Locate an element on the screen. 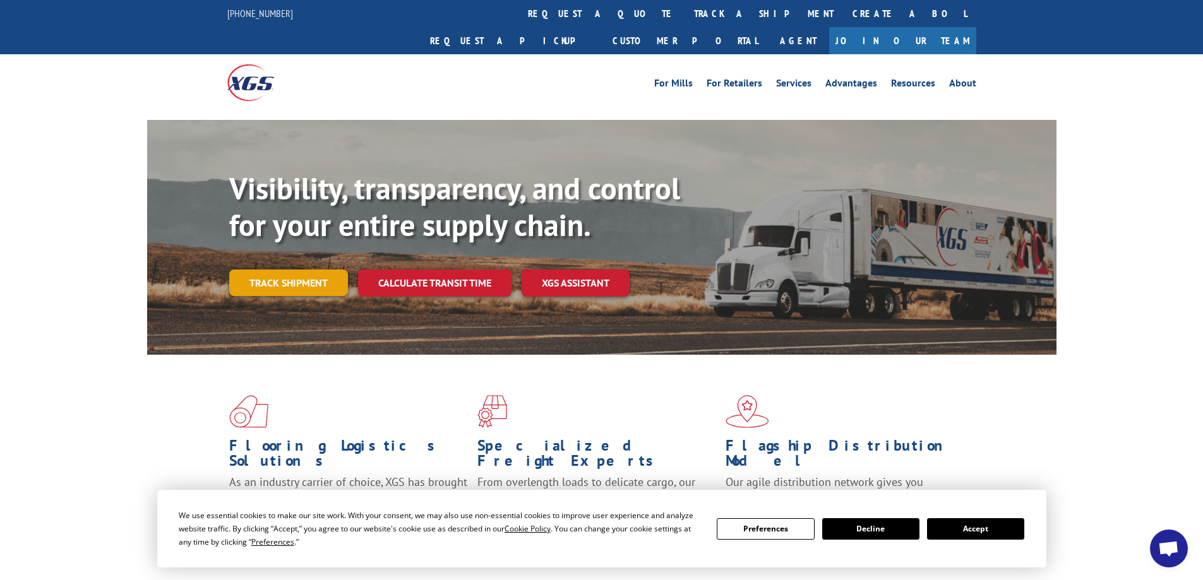  a: Customer Portal is located at coordinates (685, 40).